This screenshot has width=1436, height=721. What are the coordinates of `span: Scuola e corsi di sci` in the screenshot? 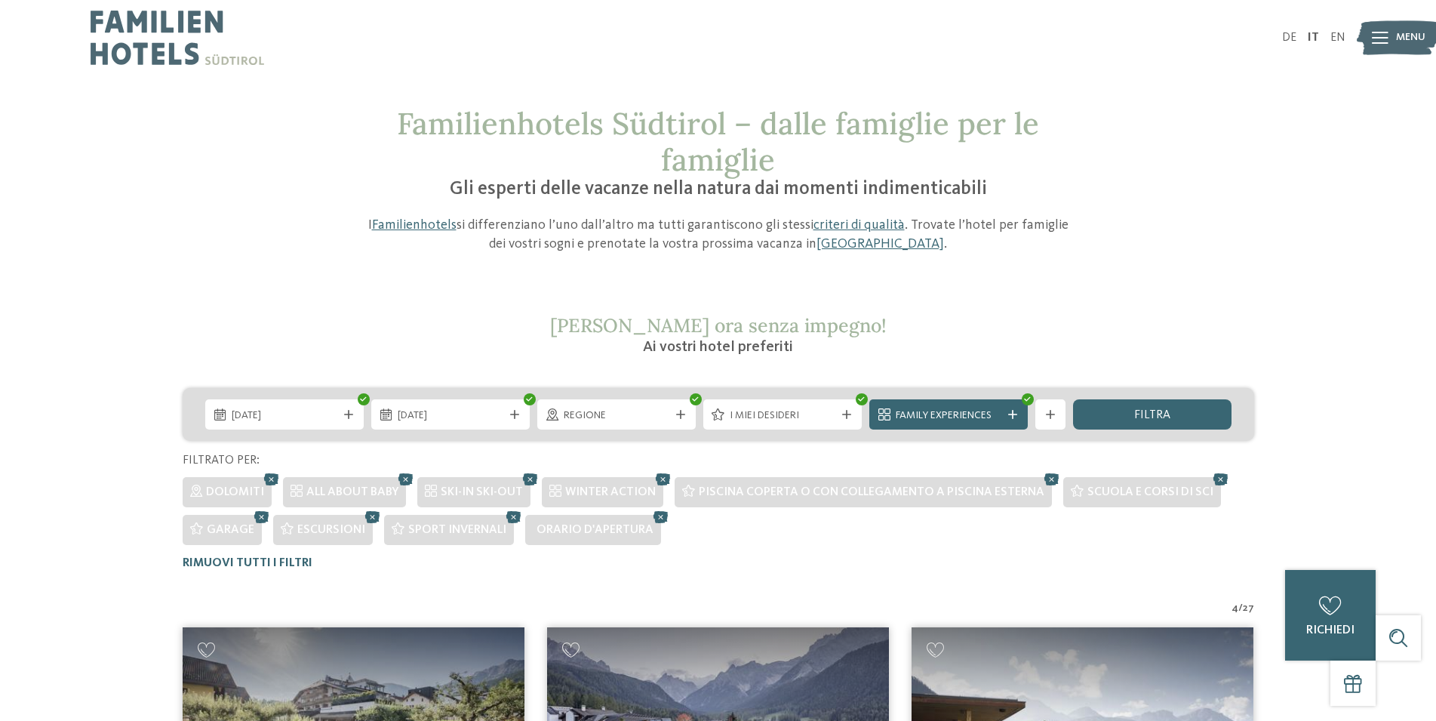 It's located at (1150, 492).